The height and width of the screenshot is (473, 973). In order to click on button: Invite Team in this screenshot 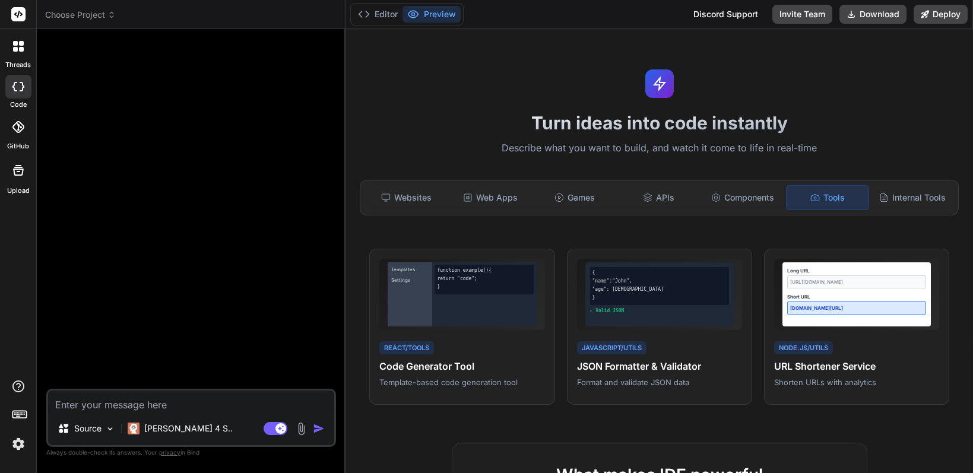, I will do `click(802, 14)`.